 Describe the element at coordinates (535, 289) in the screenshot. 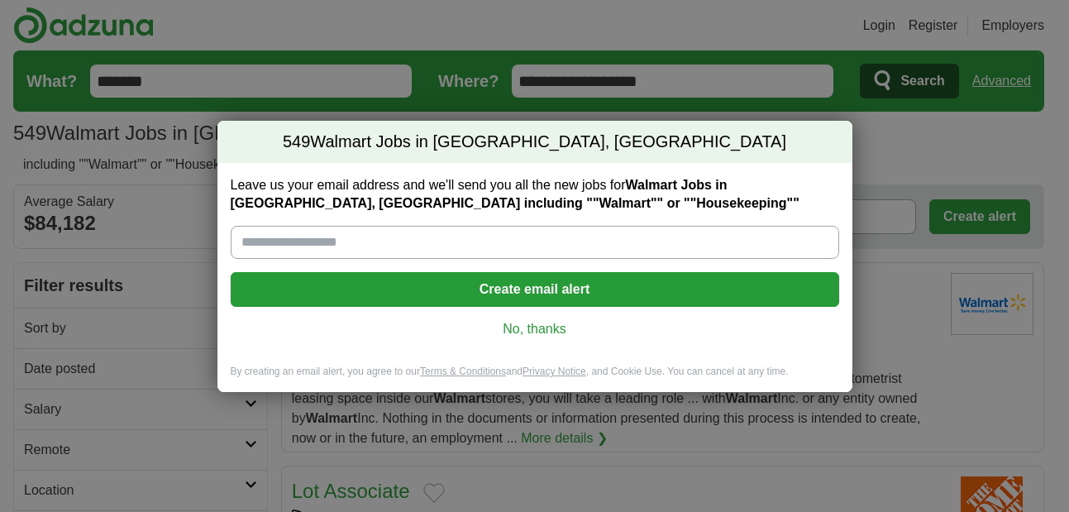

I see `button: Create email alert` at that location.